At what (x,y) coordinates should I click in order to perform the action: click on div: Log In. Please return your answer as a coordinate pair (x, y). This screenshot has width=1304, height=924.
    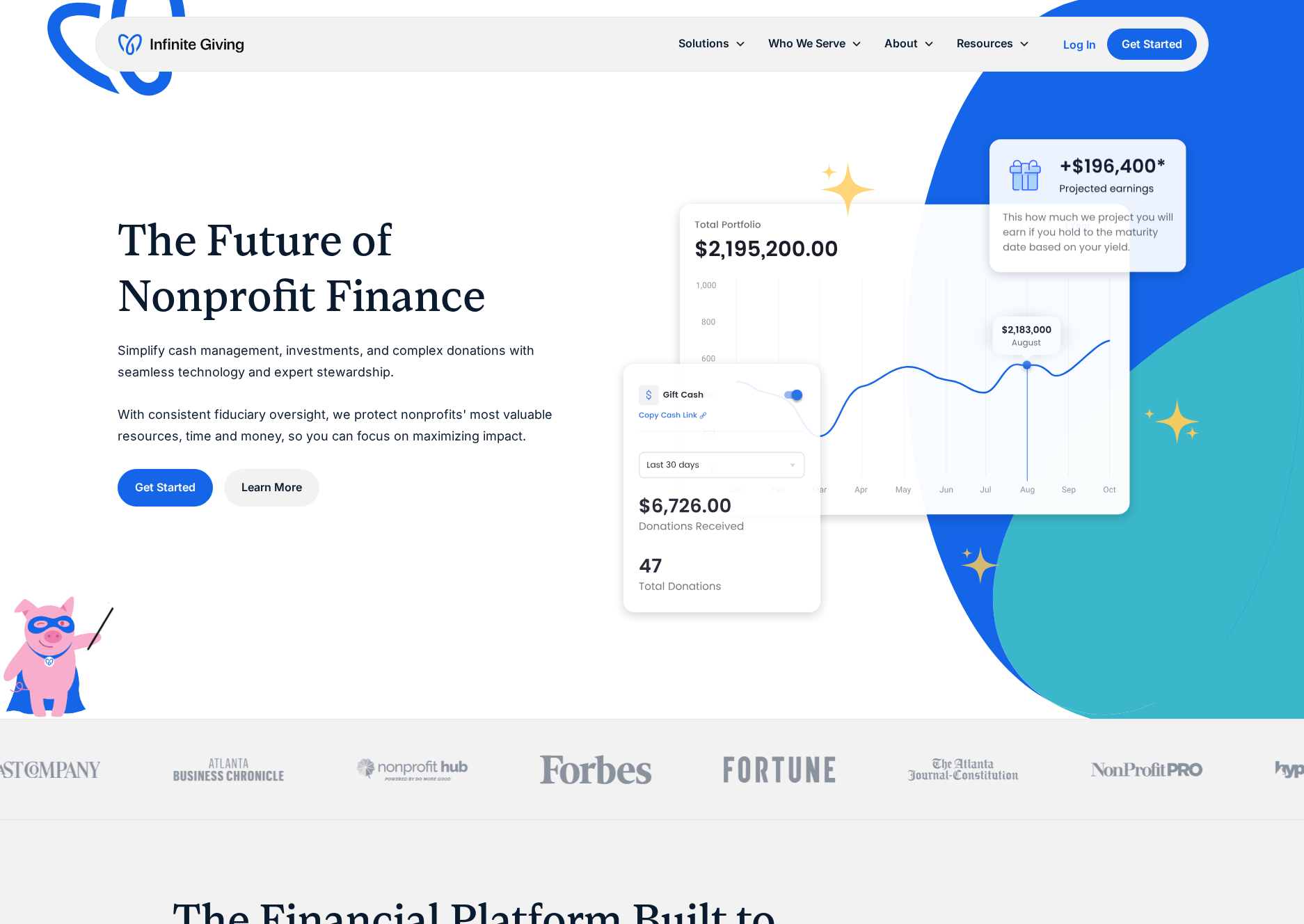
    Looking at the image, I should click on (1079, 44).